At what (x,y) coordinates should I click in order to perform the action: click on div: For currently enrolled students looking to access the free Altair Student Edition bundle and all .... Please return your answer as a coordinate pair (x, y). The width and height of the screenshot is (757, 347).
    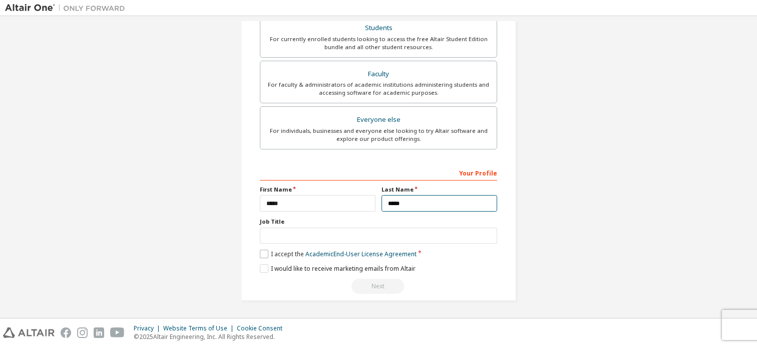
    Looking at the image, I should click on (379, 43).